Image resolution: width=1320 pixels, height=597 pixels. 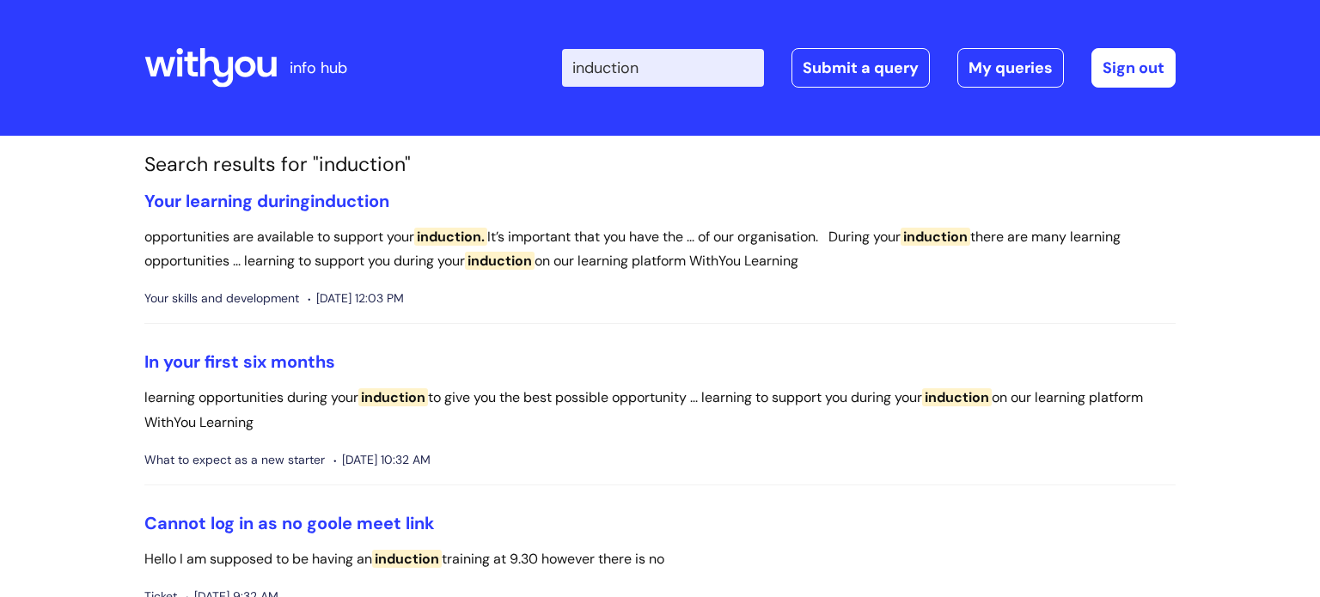 I want to click on h1: Search results for "induction", so click(x=660, y=165).